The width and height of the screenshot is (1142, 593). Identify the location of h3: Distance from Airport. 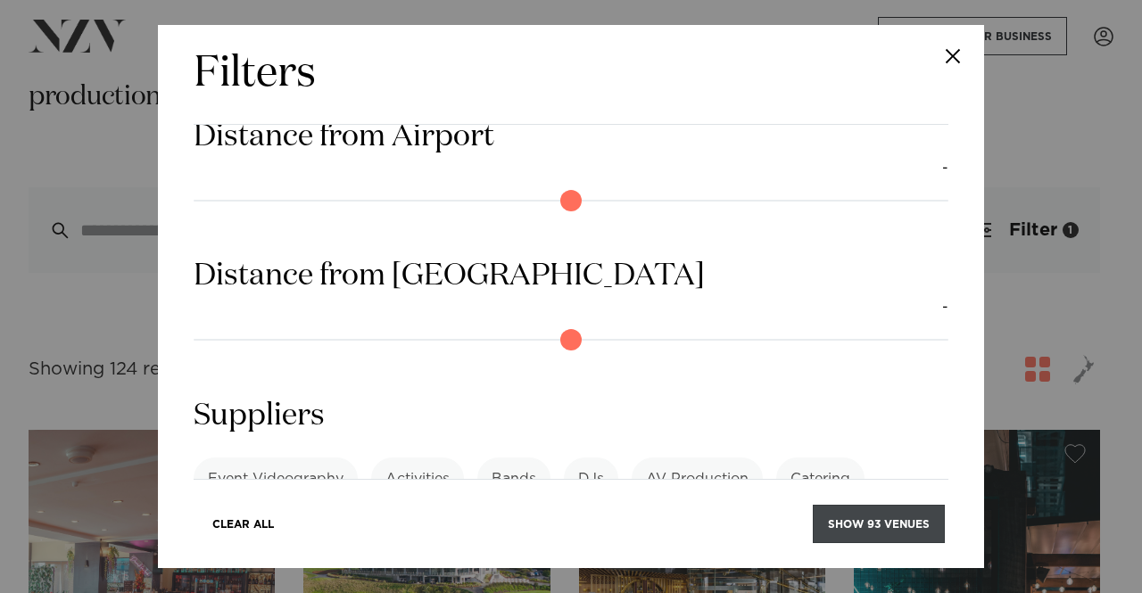
(571, 136).